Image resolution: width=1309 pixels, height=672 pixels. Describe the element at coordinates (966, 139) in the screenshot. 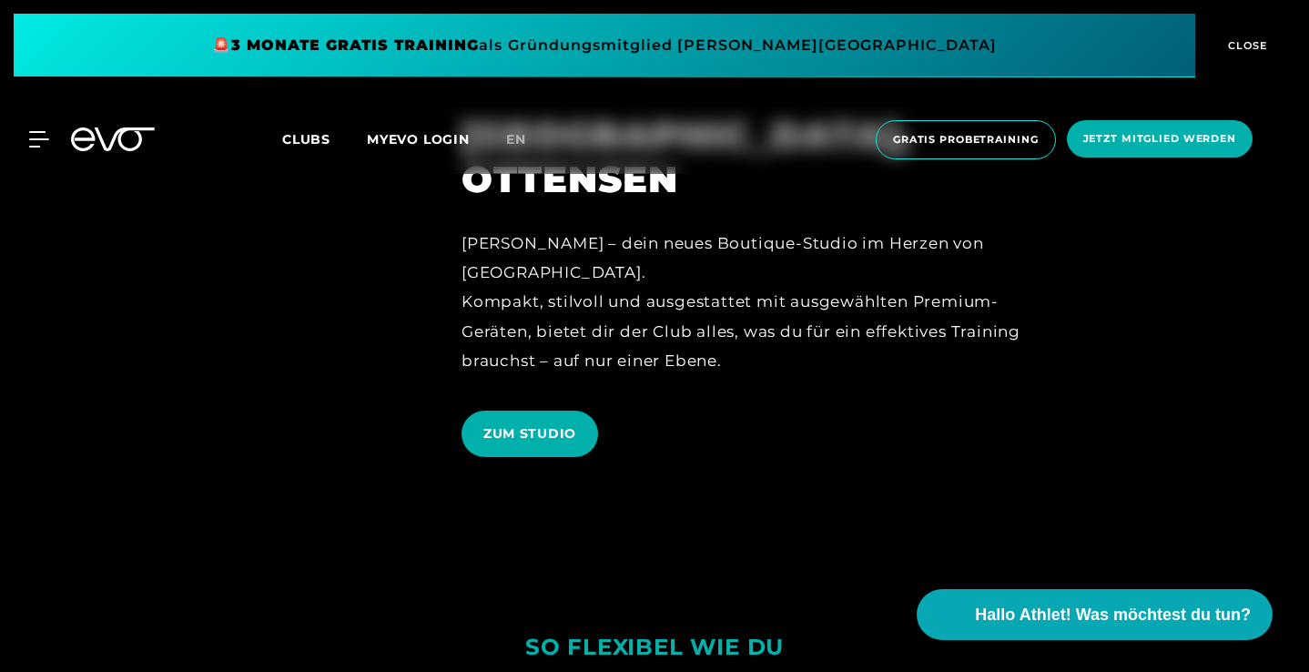

I see `span: Gratis Probetraining` at that location.